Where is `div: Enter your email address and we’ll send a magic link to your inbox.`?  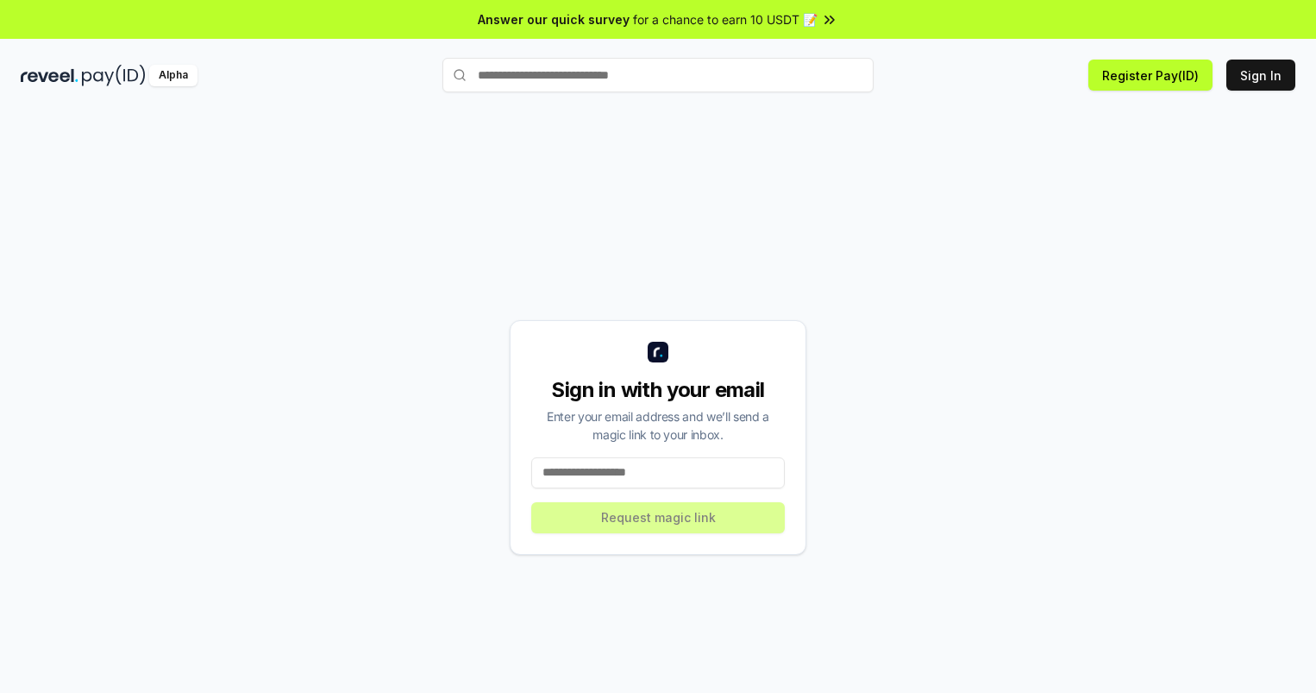 div: Enter your email address and we’ll send a magic link to your inbox. is located at coordinates (658, 425).